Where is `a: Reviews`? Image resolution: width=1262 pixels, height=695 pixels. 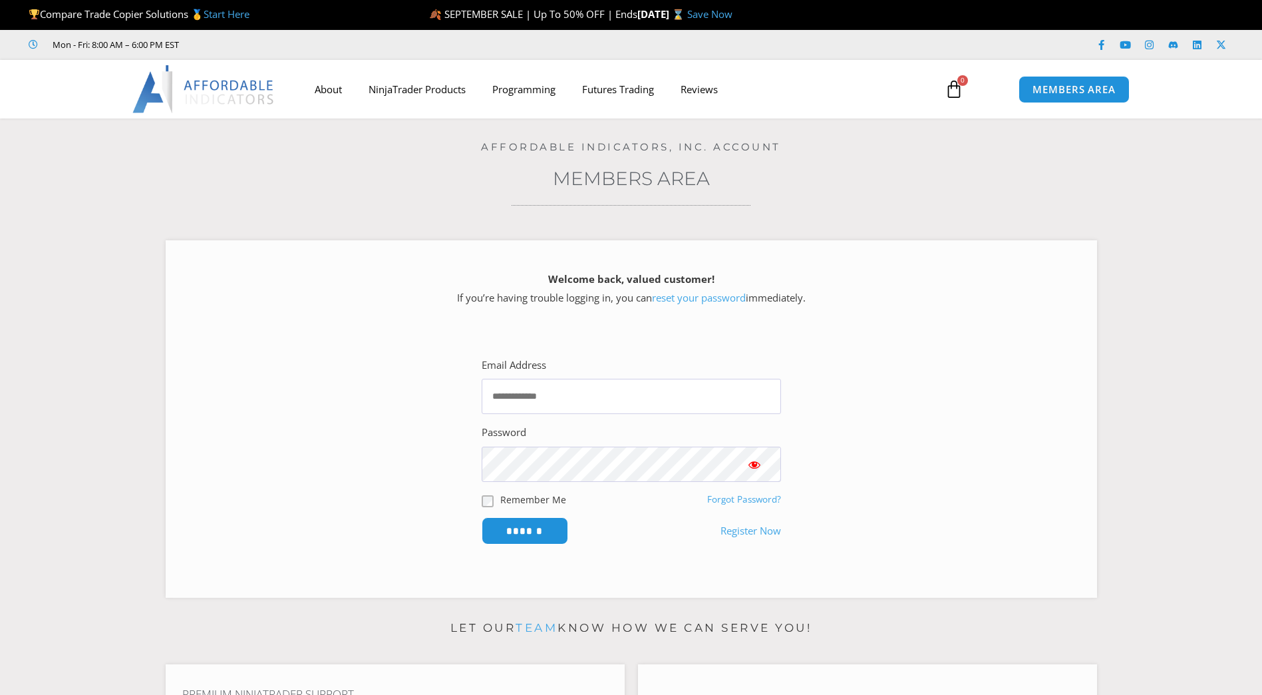
a: Reviews is located at coordinates (699, 89).